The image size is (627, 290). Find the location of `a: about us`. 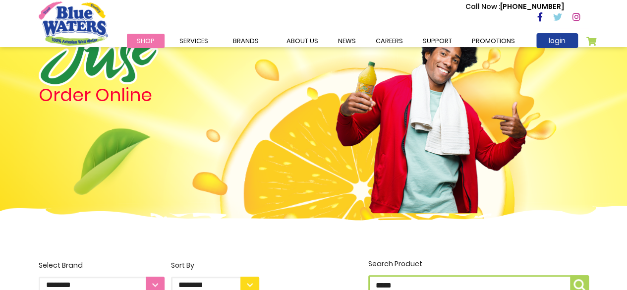

a: about us is located at coordinates (302, 41).